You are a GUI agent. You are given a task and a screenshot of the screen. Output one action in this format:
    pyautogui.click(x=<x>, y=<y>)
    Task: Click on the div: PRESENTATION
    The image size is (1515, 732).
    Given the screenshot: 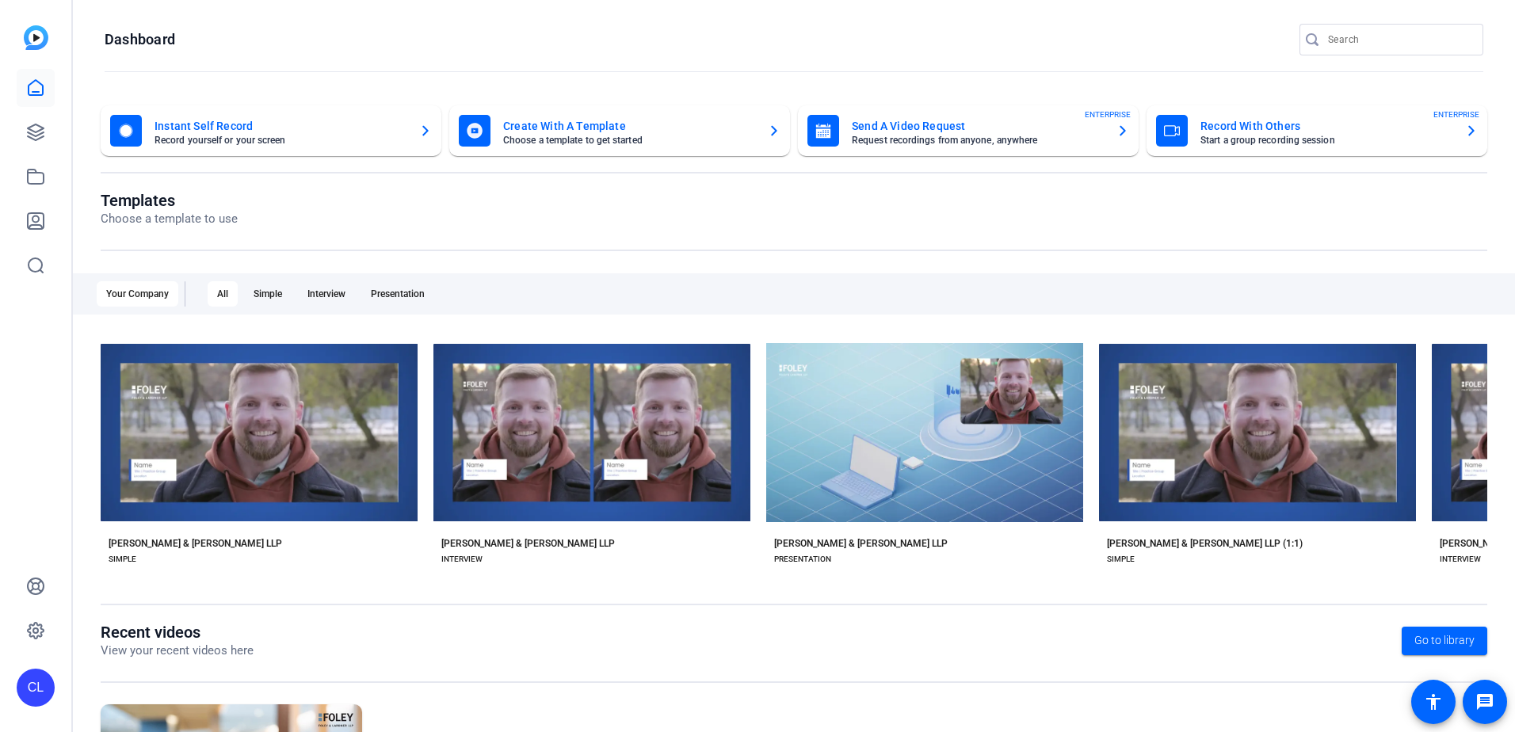 What is the action you would take?
    pyautogui.click(x=803, y=559)
    